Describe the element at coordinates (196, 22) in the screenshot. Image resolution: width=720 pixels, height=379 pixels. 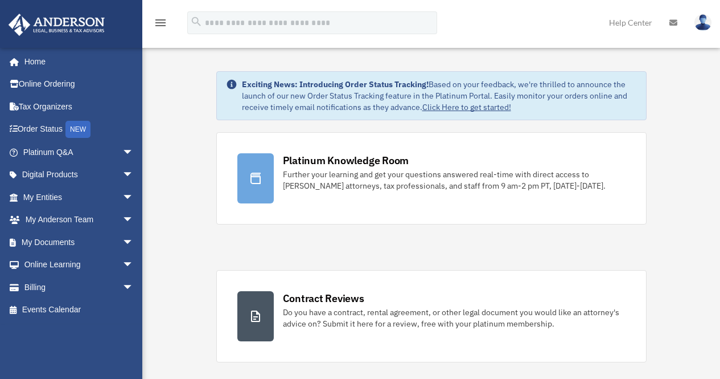
I see `i: search` at that location.